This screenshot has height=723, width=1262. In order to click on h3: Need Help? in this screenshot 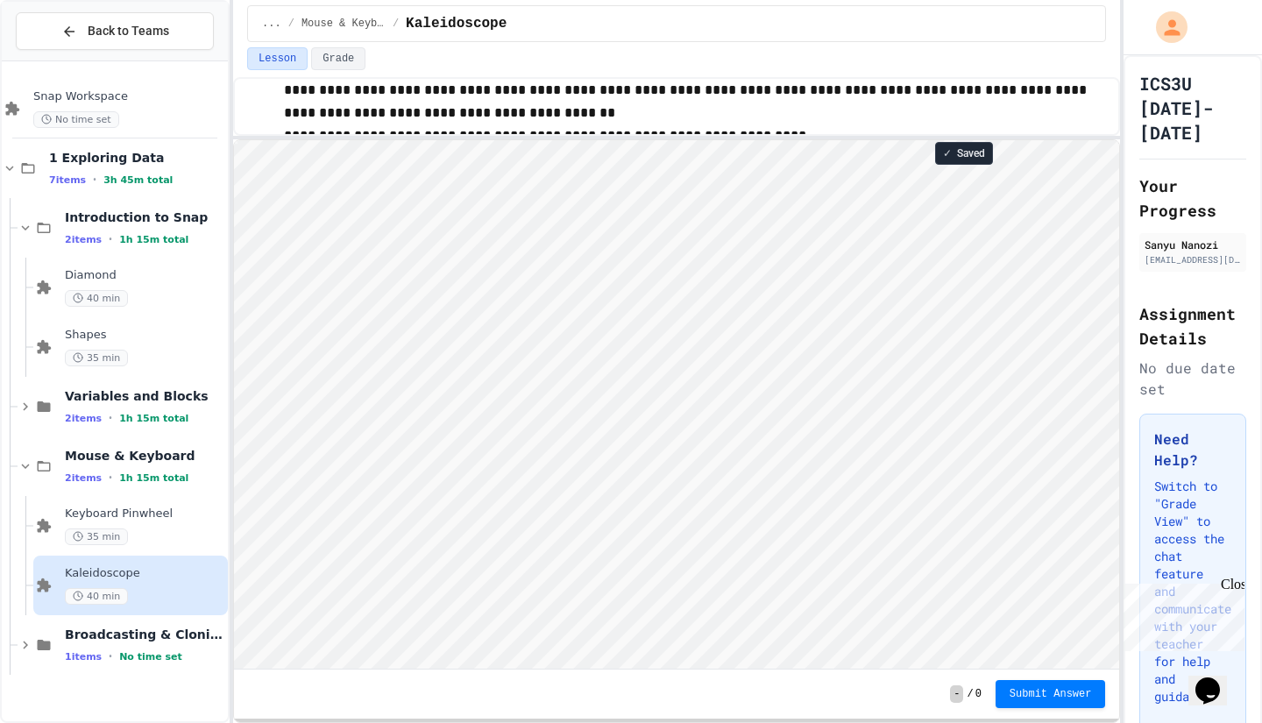, I will do `click(1193, 450)`.